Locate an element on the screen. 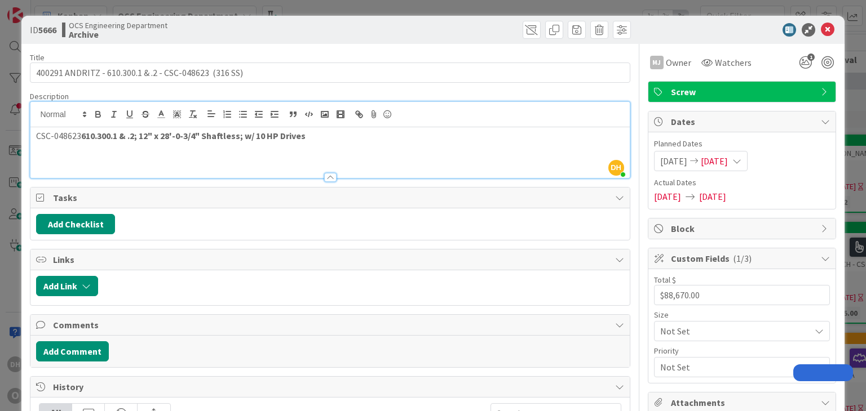 The image size is (866, 411). span: Custom Fields is located at coordinates (743, 259).